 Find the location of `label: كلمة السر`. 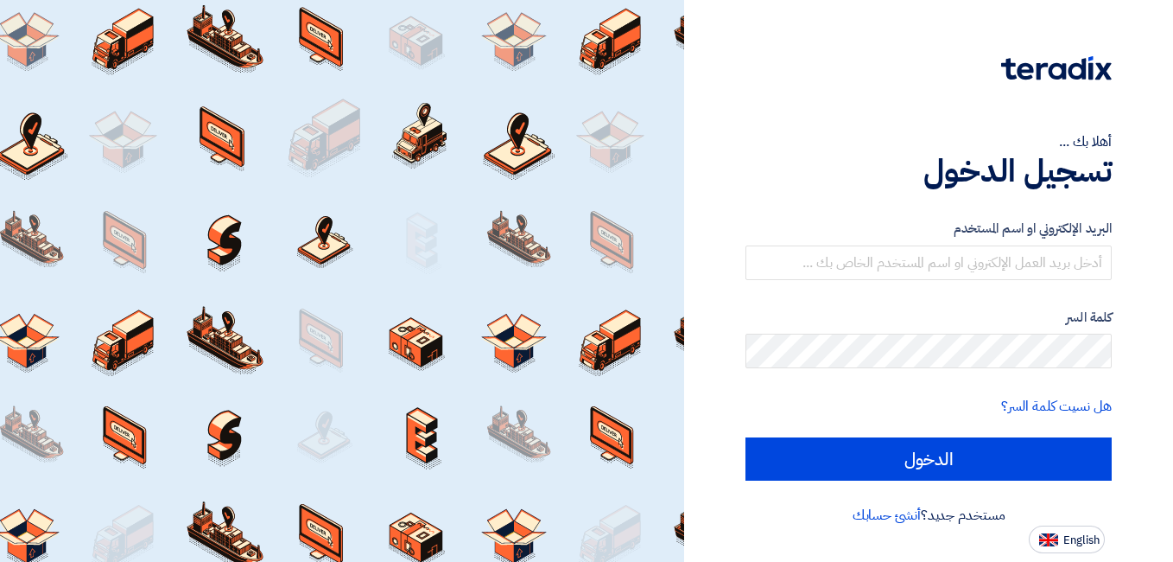

label: كلمة السر is located at coordinates (929, 317).